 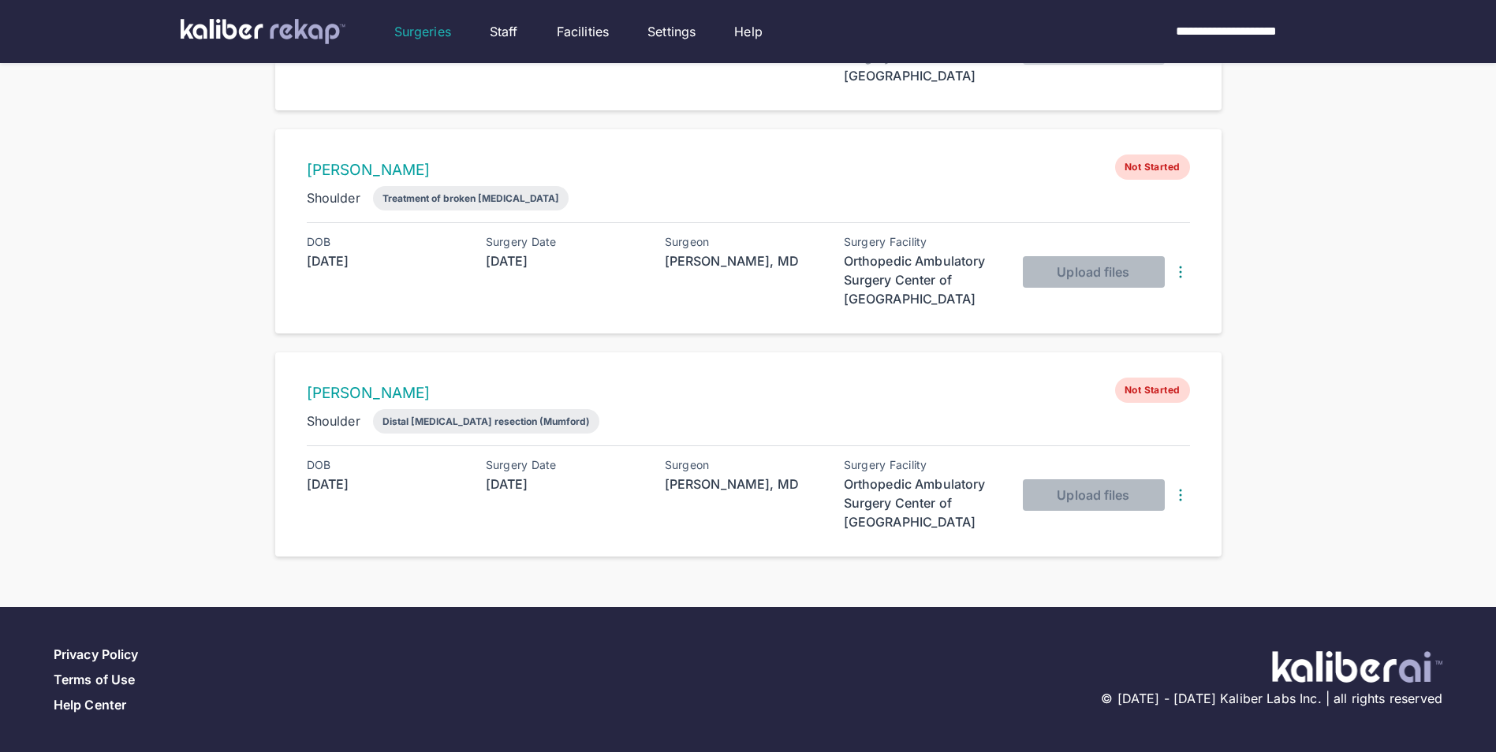 I want to click on div: Surgeries, so click(x=423, y=32).